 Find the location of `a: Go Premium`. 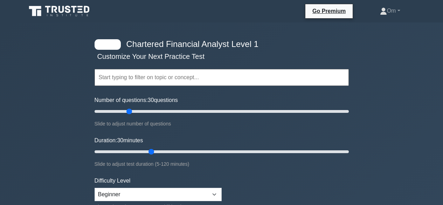

a: Go Premium is located at coordinates (329, 11).